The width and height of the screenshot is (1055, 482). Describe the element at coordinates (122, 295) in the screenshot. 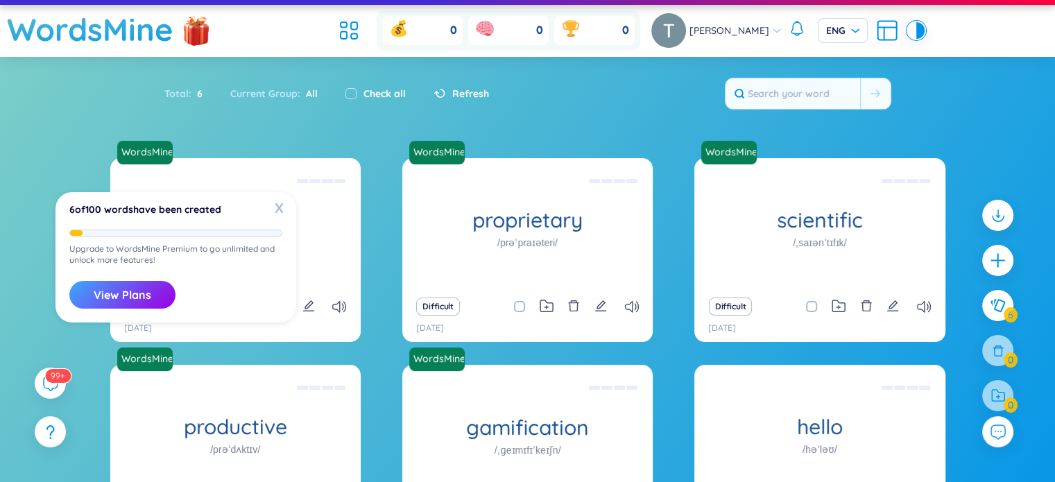

I see `button: View Plans` at that location.